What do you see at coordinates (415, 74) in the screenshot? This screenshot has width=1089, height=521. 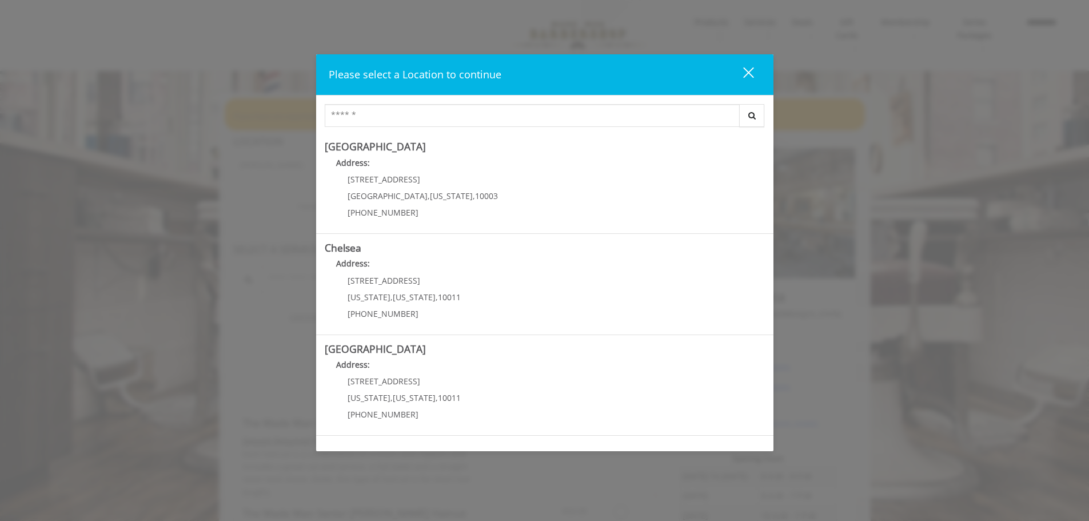 I see `span: Please select a Location to continue` at bounding box center [415, 74].